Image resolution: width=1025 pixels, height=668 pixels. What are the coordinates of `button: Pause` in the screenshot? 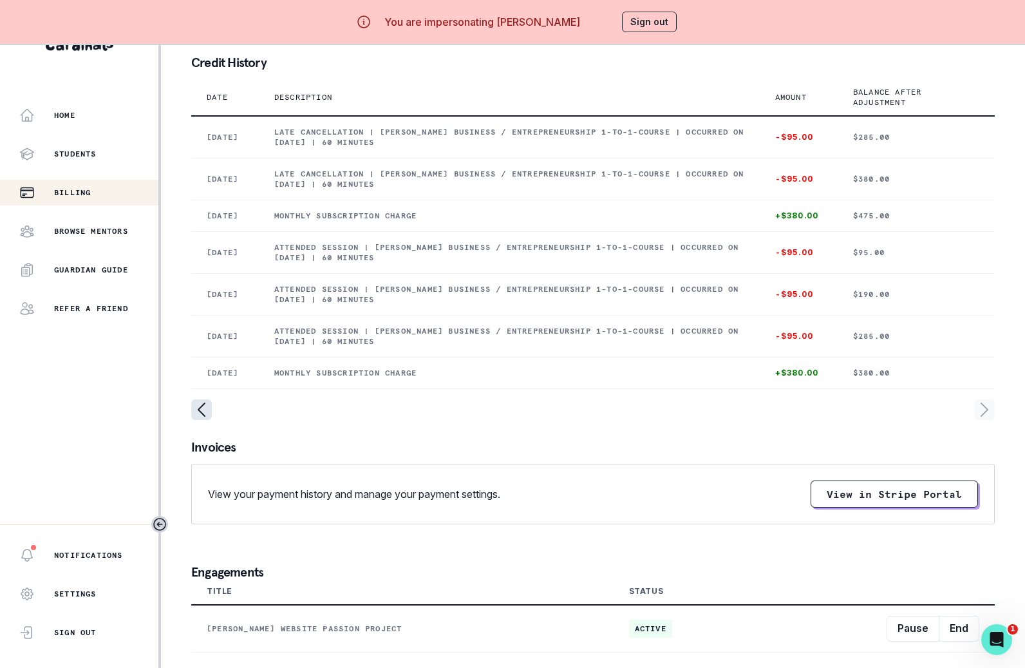 It's located at (913, 629).